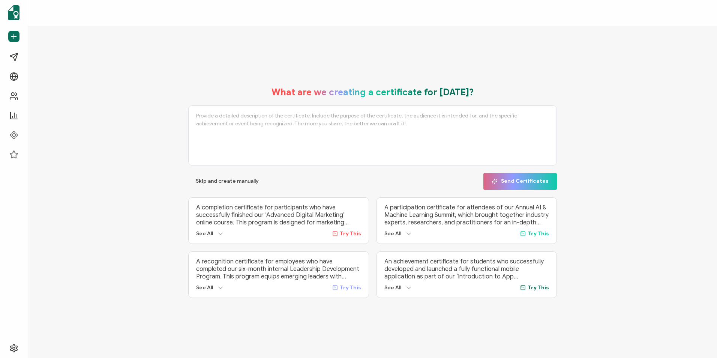  What do you see at coordinates (278, 269) in the screenshot?
I see `p: A recognition certificate for employees who have completed our six-month internal Leadership Deve...` at bounding box center [278, 269].